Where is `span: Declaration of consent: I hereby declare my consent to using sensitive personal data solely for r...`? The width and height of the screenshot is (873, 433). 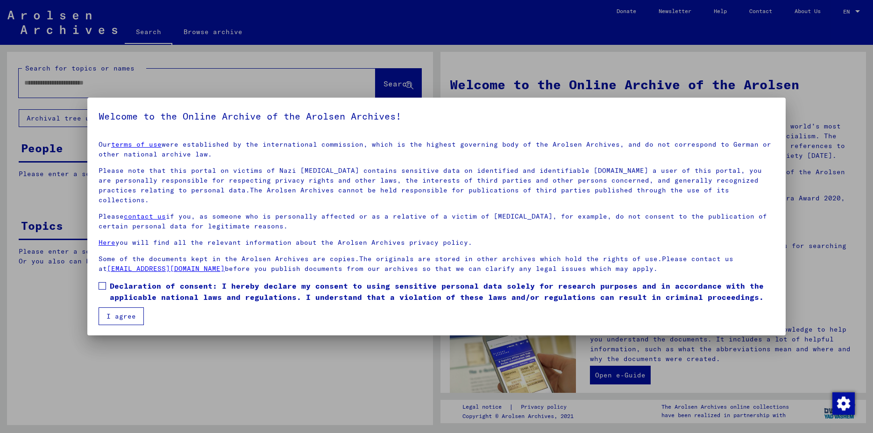 span: Declaration of consent: I hereby declare my consent to using sensitive personal data solely for r... is located at coordinates (442, 291).